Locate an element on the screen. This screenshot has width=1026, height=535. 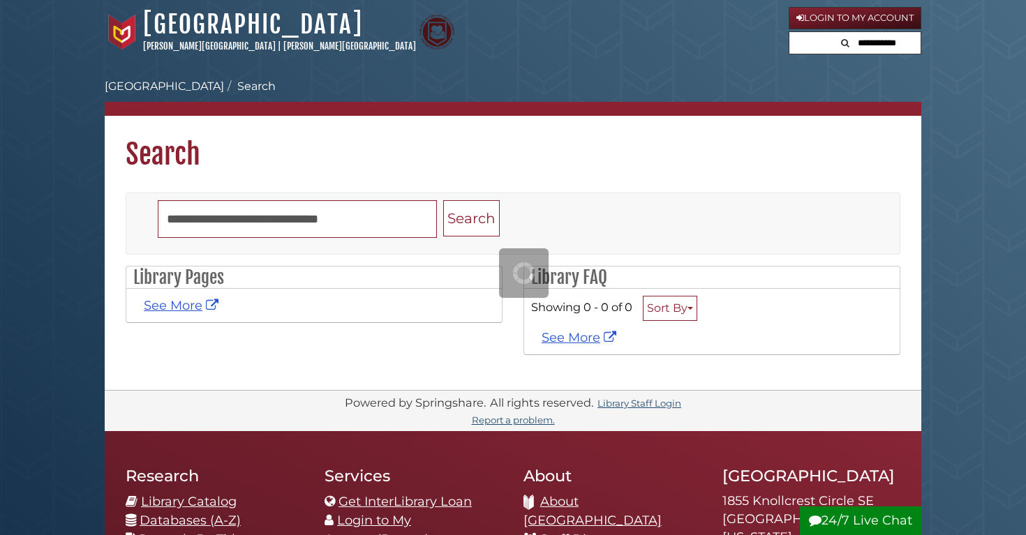
a: Login to My Account is located at coordinates (855, 18).